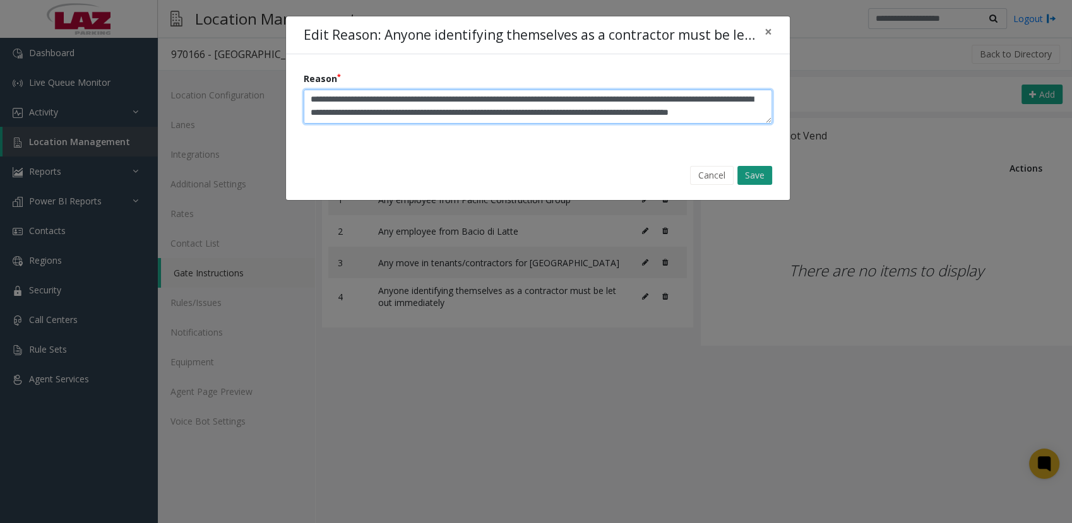 The image size is (1072, 523). Describe the element at coordinates (755, 176) in the screenshot. I see `button: Save` at that location.